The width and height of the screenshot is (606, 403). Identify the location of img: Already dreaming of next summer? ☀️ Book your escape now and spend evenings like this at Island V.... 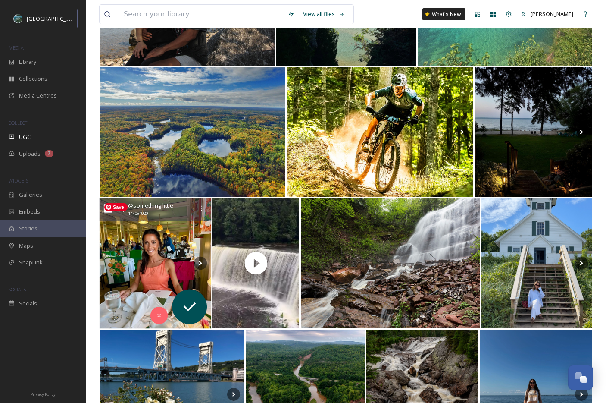
(533, 132).